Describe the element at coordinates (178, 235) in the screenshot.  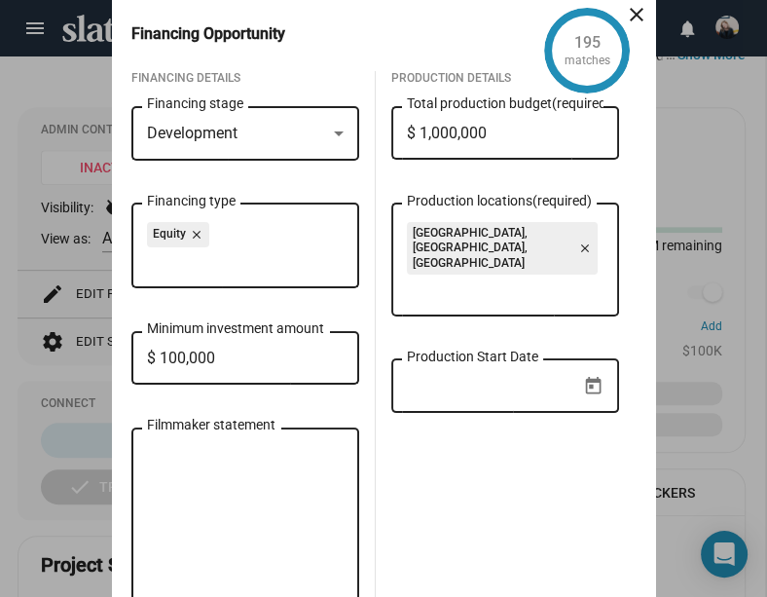
I see `mat-chip: Equity` at that location.